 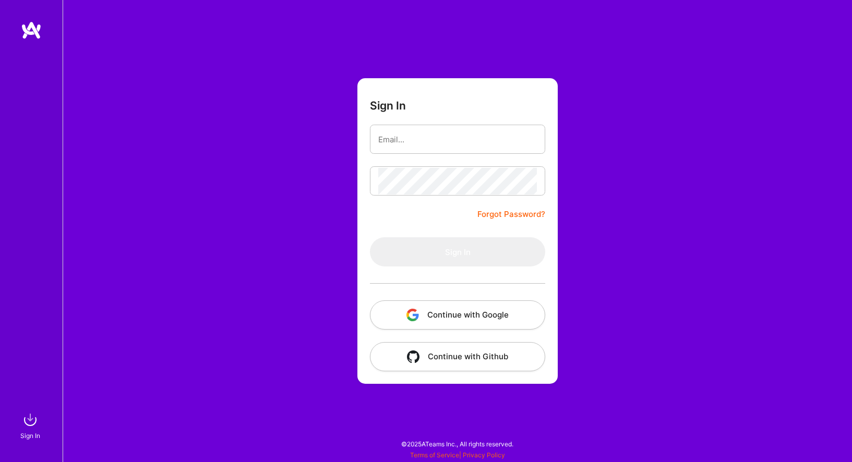 I want to click on div: © 2025 ATeams Inc., All rights reserved., so click(x=457, y=444).